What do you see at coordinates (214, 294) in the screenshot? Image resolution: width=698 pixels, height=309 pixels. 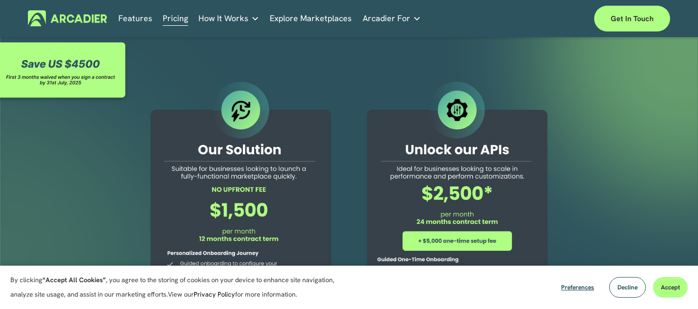 I see `a: Privacy Policy` at bounding box center [214, 294].